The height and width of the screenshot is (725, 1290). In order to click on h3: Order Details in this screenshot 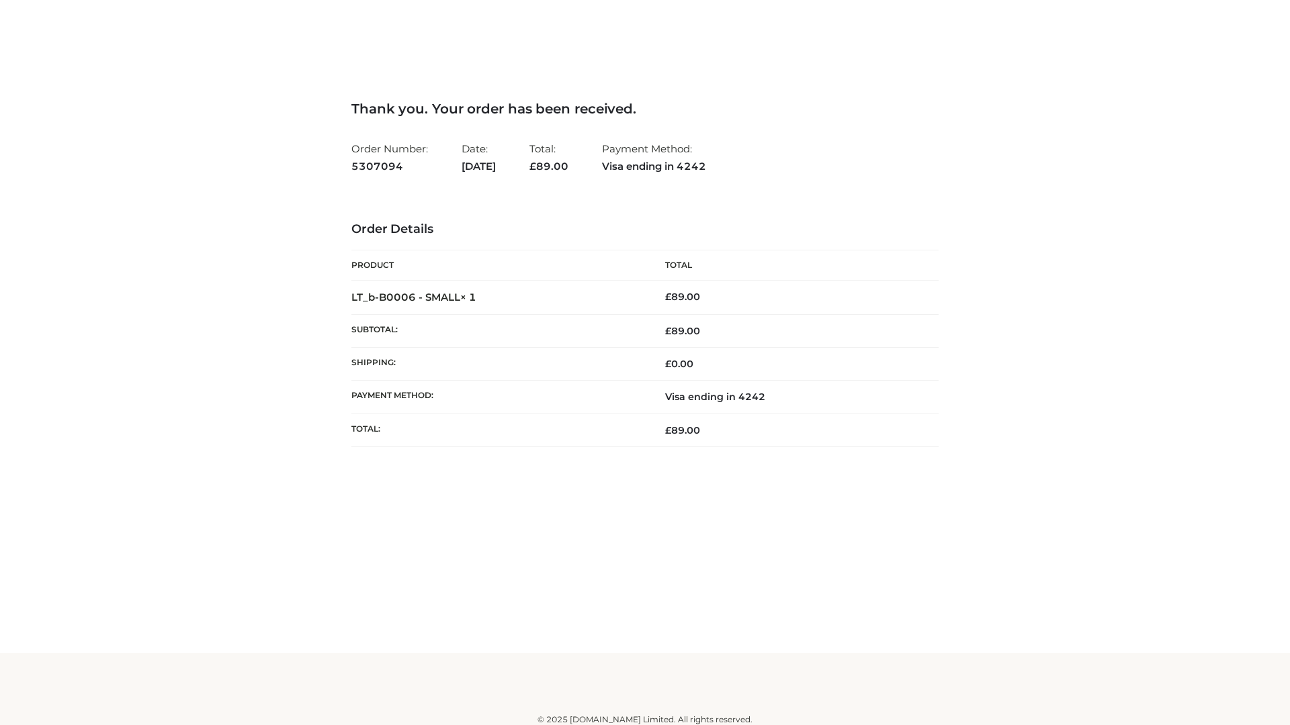, I will do `click(645, 230)`.